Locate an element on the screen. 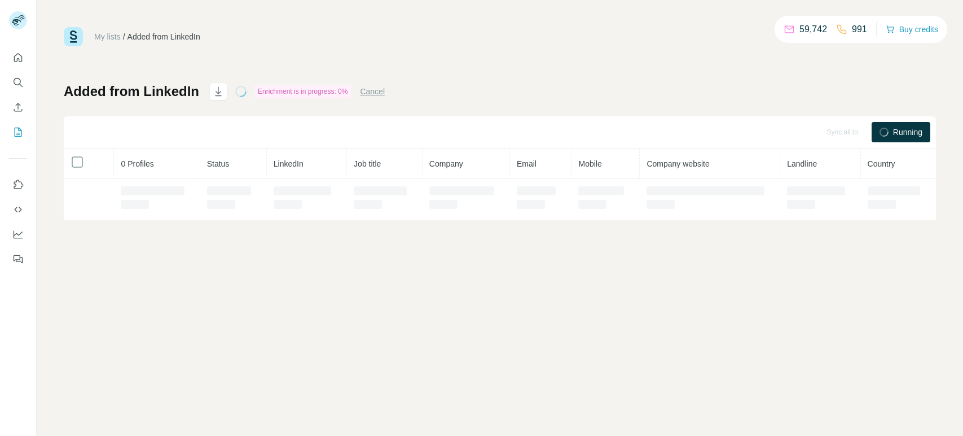  button: Dashboard is located at coordinates (18, 234).